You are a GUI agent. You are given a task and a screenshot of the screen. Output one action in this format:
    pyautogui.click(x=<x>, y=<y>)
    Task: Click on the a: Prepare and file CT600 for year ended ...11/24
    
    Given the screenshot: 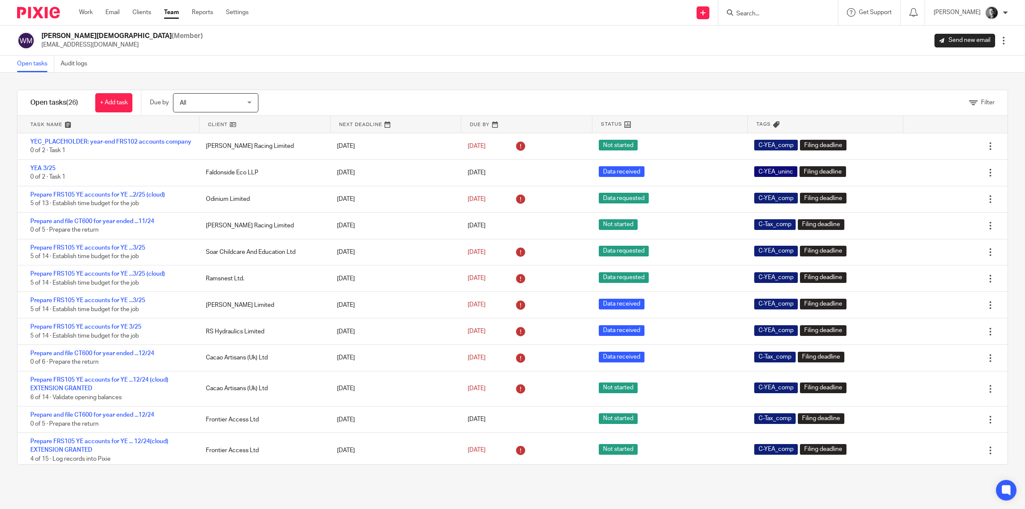 What is the action you would take?
    pyautogui.click(x=92, y=221)
    